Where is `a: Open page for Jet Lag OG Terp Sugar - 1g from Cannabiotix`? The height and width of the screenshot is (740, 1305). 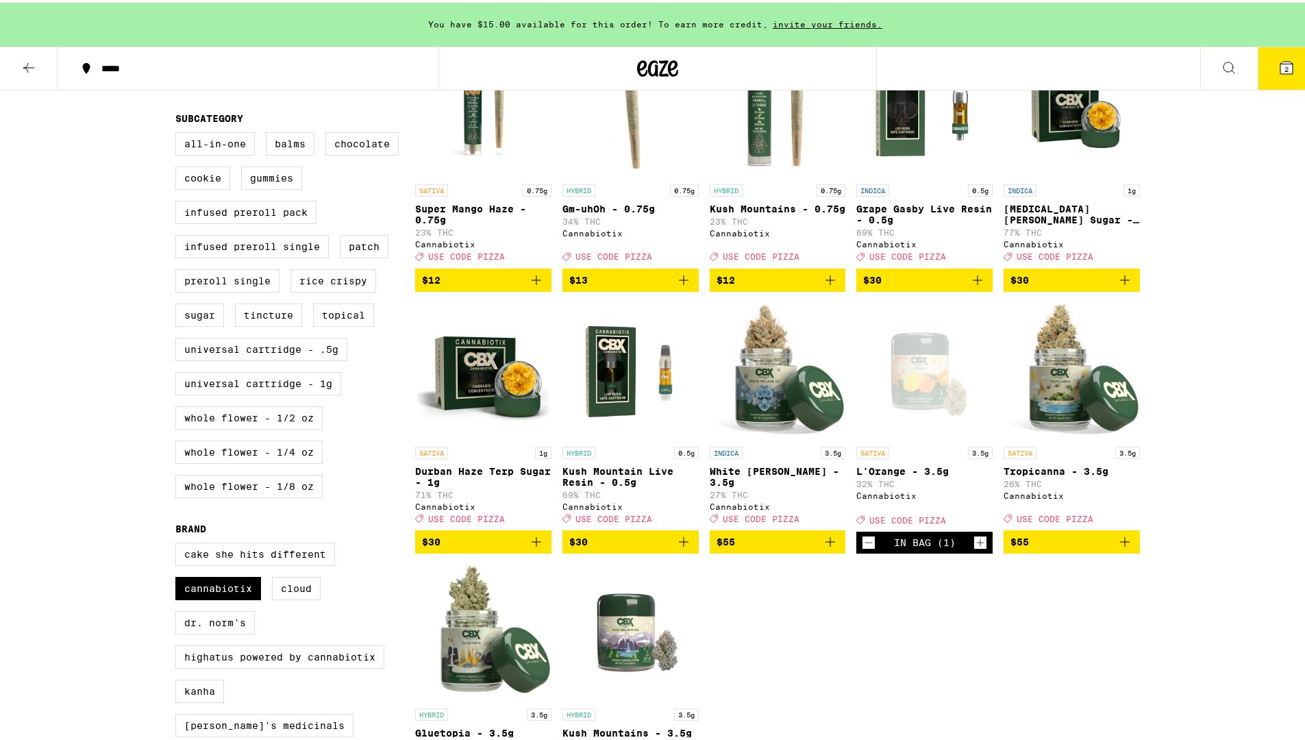
a: Open page for Jet Lag OG Terp Sugar - 1g from Cannabiotix is located at coordinates (1072, 151).